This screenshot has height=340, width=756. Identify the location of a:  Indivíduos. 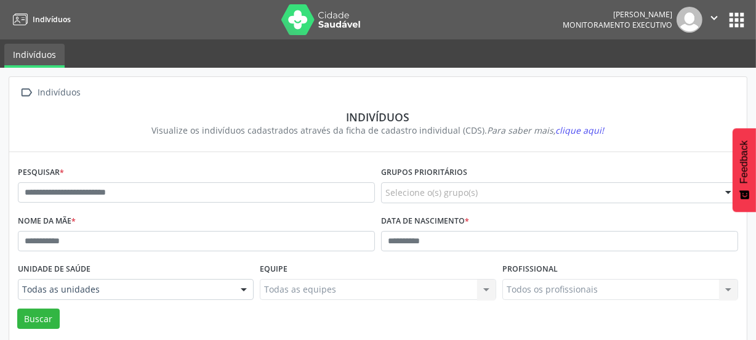
(50, 92).